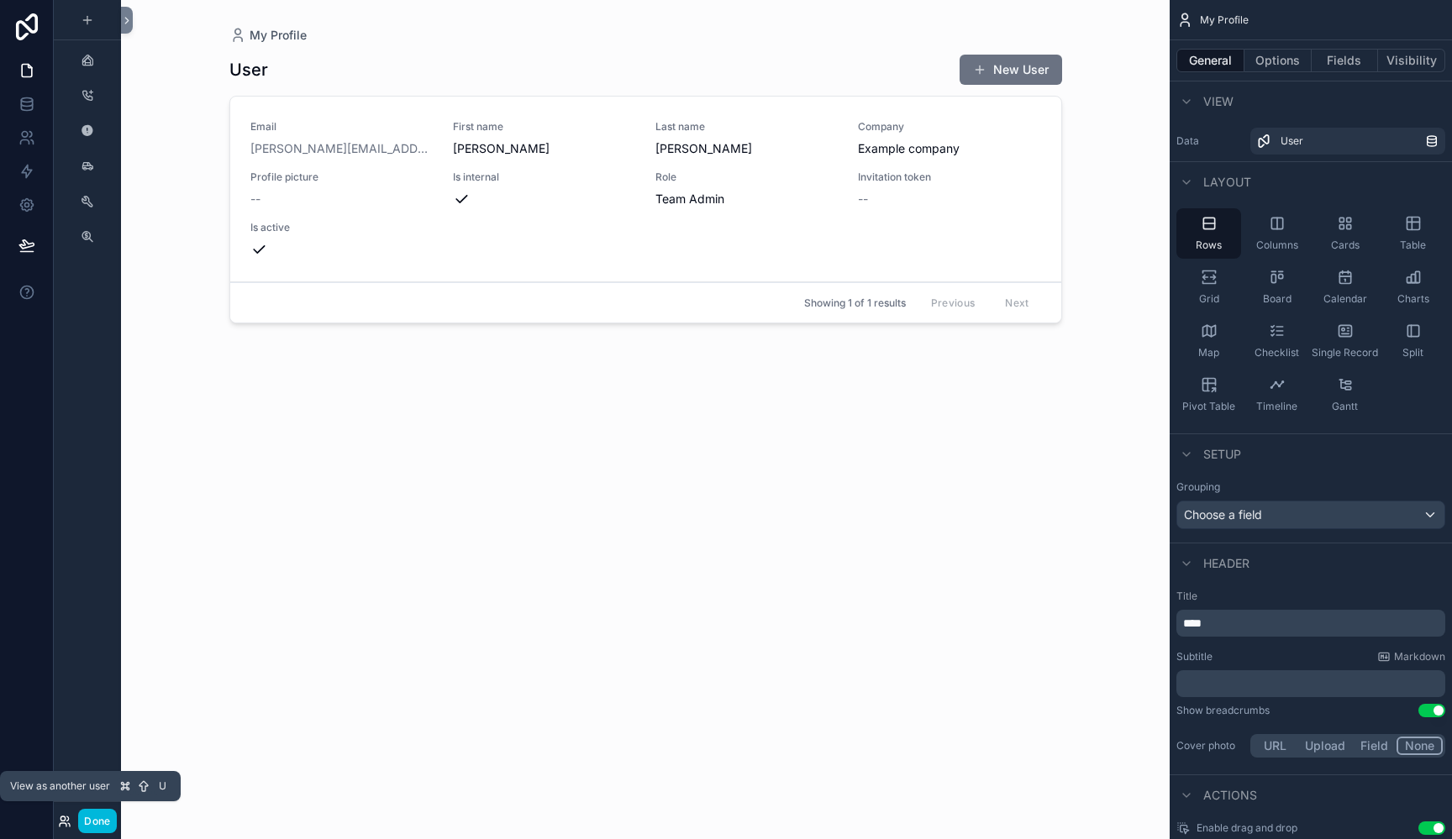 The width and height of the screenshot is (1452, 839). What do you see at coordinates (1412, 234) in the screenshot?
I see `button: Table` at bounding box center [1412, 234].